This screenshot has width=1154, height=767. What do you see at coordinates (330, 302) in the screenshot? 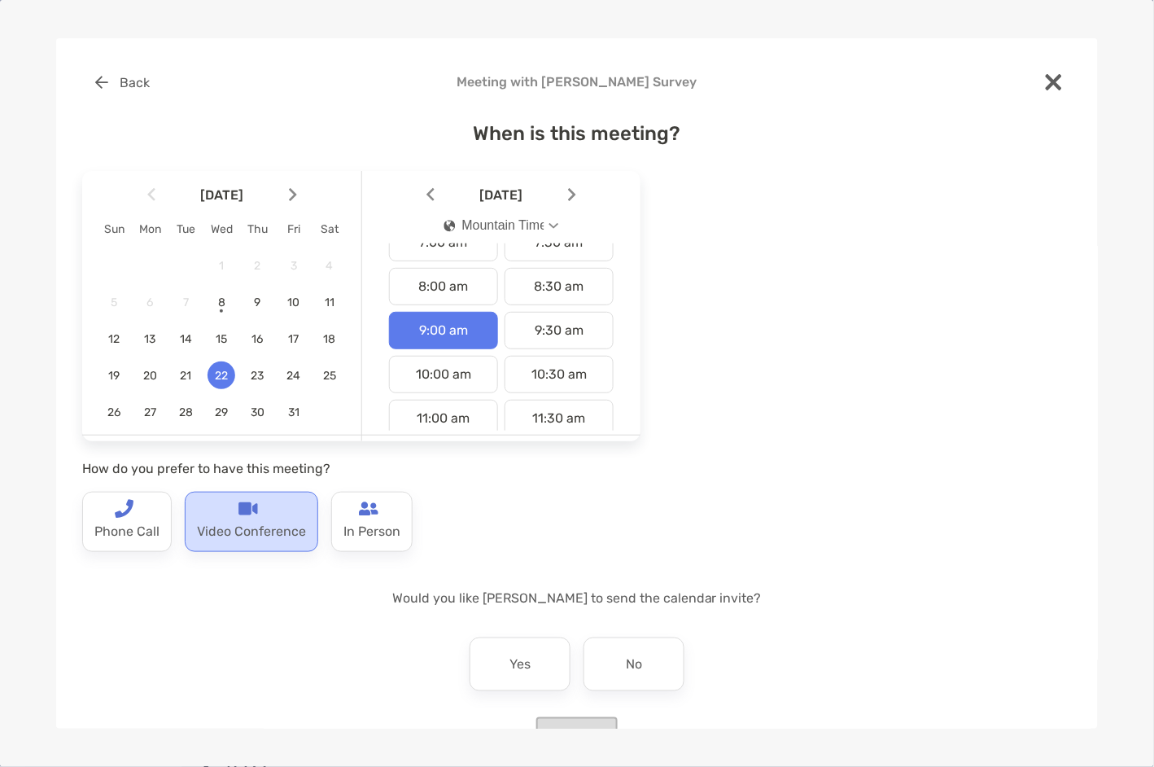
I see `span: 11` at bounding box center [330, 302].